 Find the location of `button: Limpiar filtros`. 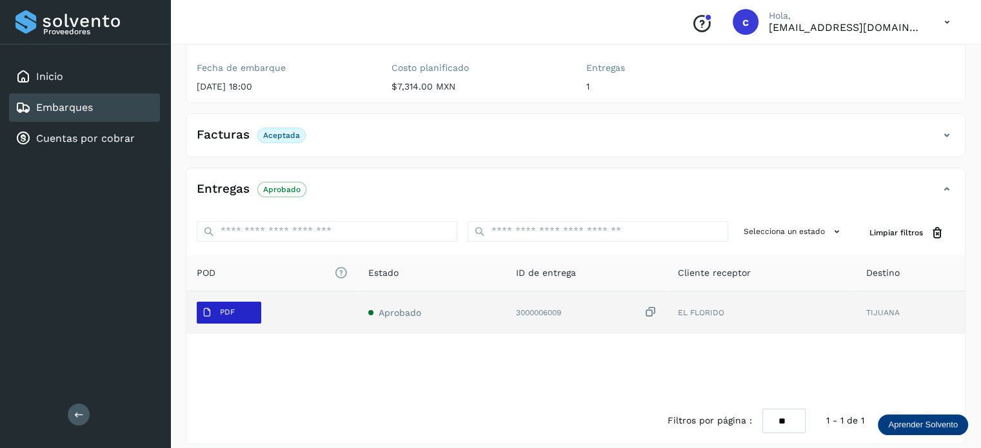

button: Limpiar filtros is located at coordinates (907, 233).